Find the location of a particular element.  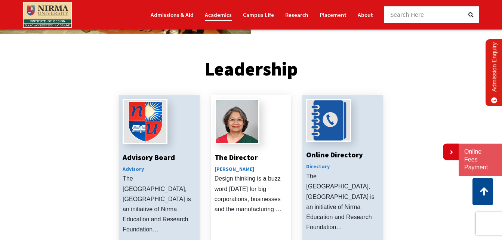

img: New-Project is located at coordinates (145, 121).